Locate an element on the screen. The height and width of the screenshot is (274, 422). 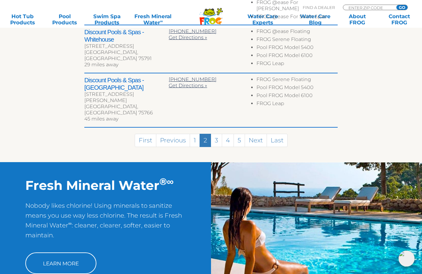
li: FROG @ease For Swim Spas is located at coordinates (297, 18).